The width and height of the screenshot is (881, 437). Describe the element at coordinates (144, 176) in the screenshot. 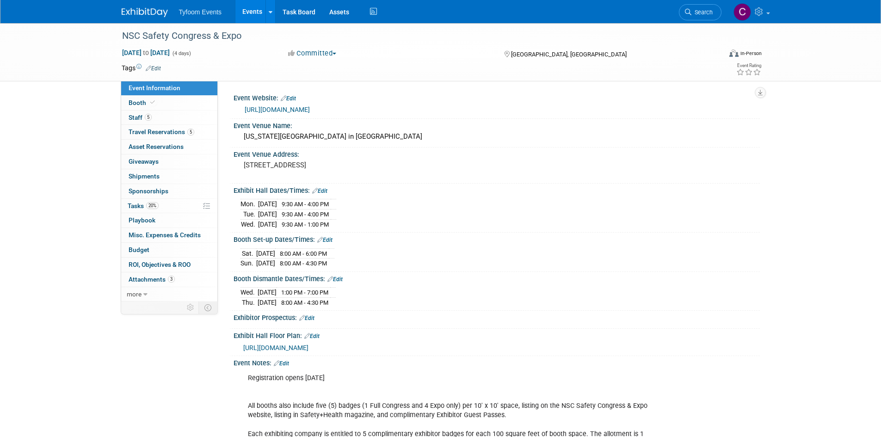

I see `span: Shipments` at that location.